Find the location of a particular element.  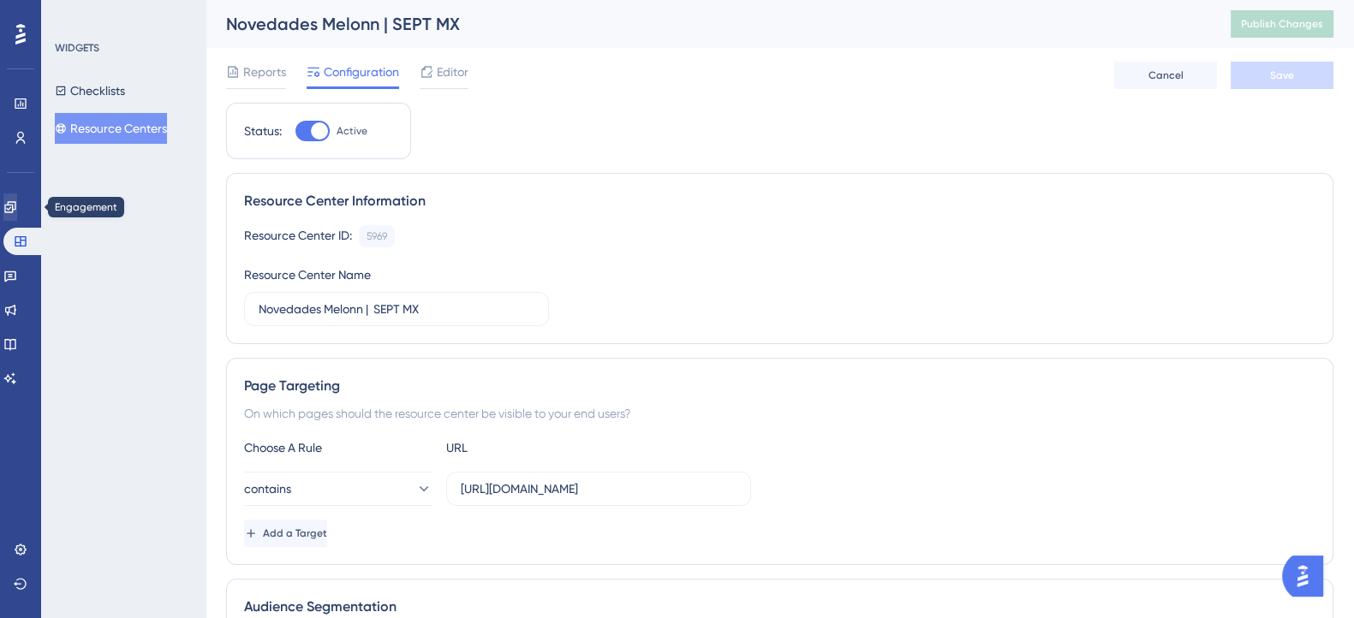

div: Resource Center ID: is located at coordinates (298, 236).